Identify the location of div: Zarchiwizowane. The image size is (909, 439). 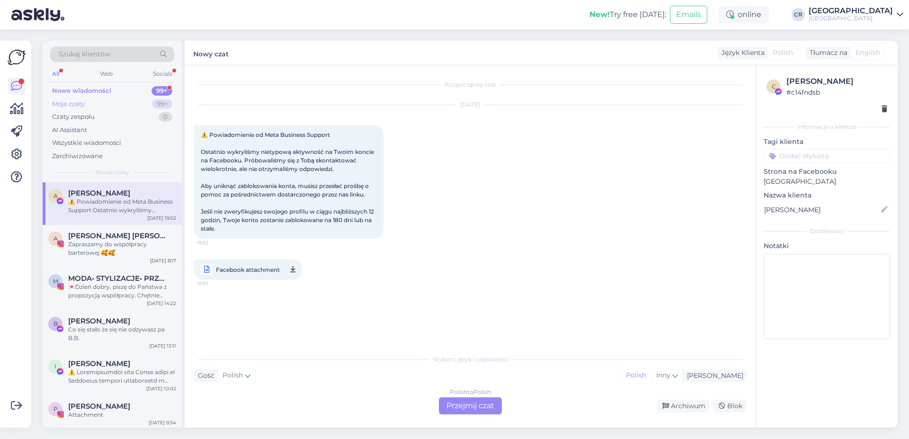
(77, 156).